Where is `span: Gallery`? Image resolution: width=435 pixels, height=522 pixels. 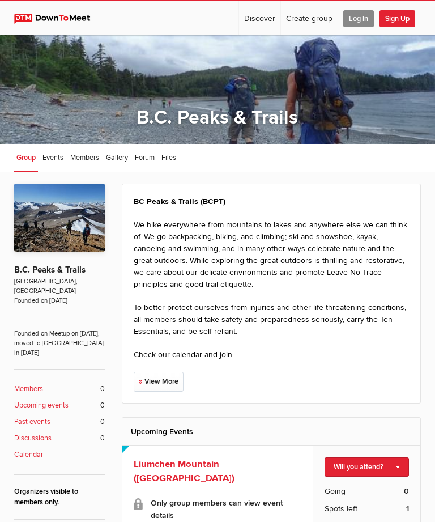
span: Gallery is located at coordinates (117, 158).